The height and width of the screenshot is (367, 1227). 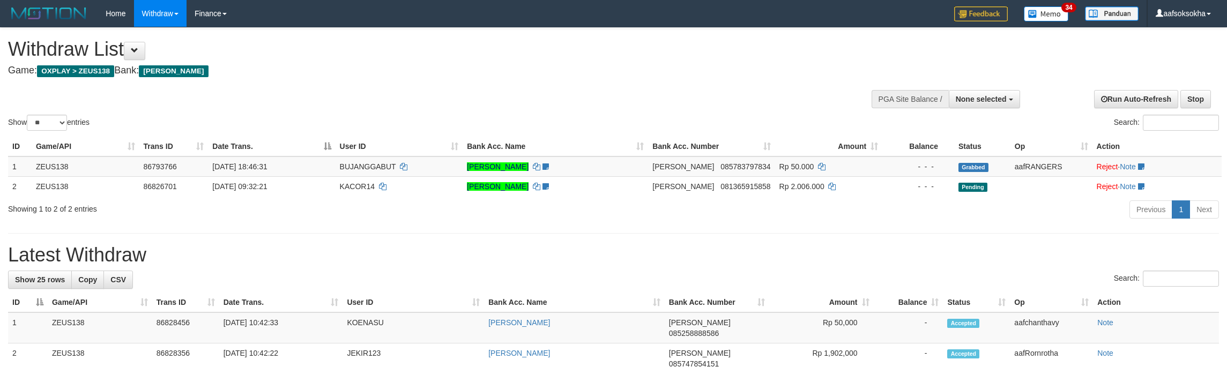 What do you see at coordinates (271, 146) in the screenshot?
I see `th: Date Trans.: activate to sort column descending` at bounding box center [271, 146].